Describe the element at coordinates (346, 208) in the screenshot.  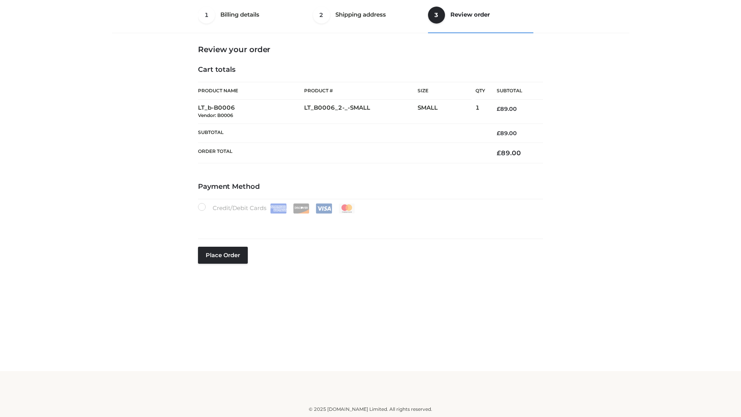
I see `img: Mastercard` at that location.